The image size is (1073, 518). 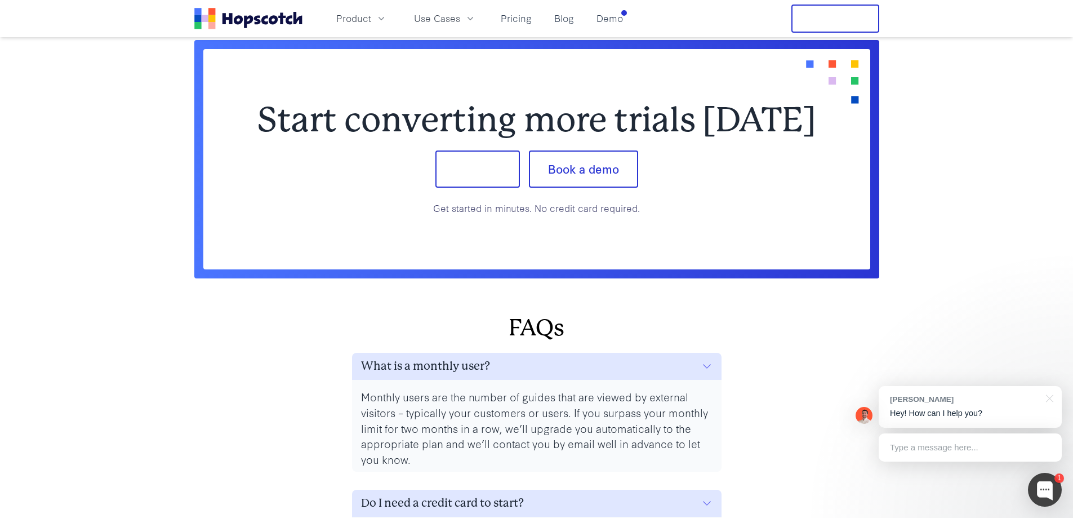 I want to click on p: Monthly users are the number of guides that are viewed by external visitors – typically your cust..., so click(x=537, y=427).